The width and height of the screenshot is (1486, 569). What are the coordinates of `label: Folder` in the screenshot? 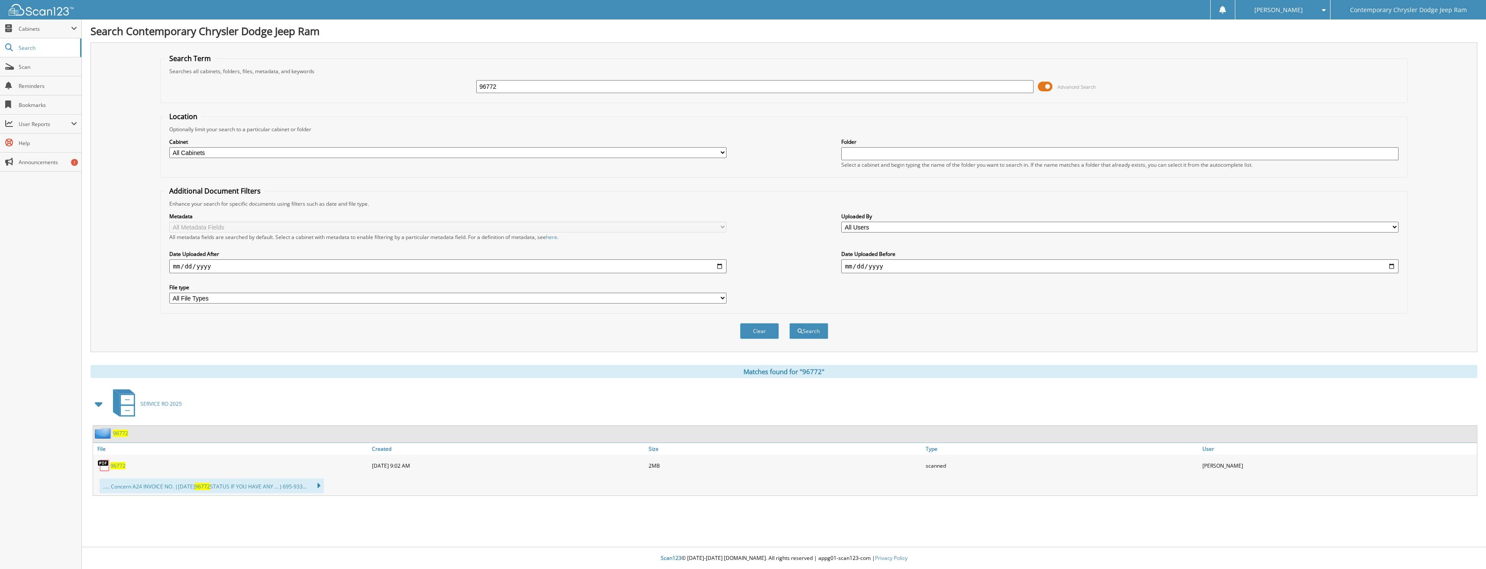 It's located at (1120, 142).